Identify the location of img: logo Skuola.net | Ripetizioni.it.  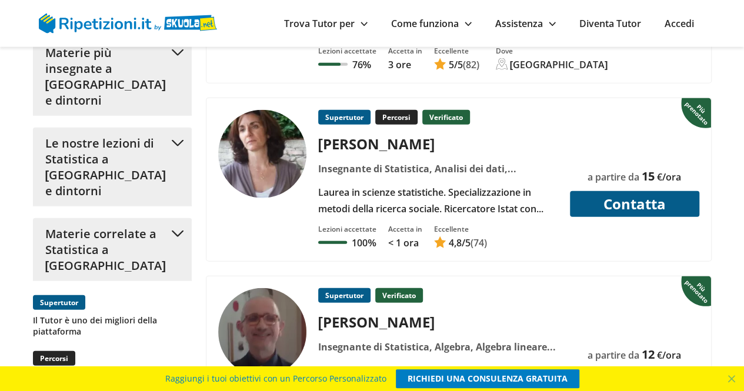
(128, 24).